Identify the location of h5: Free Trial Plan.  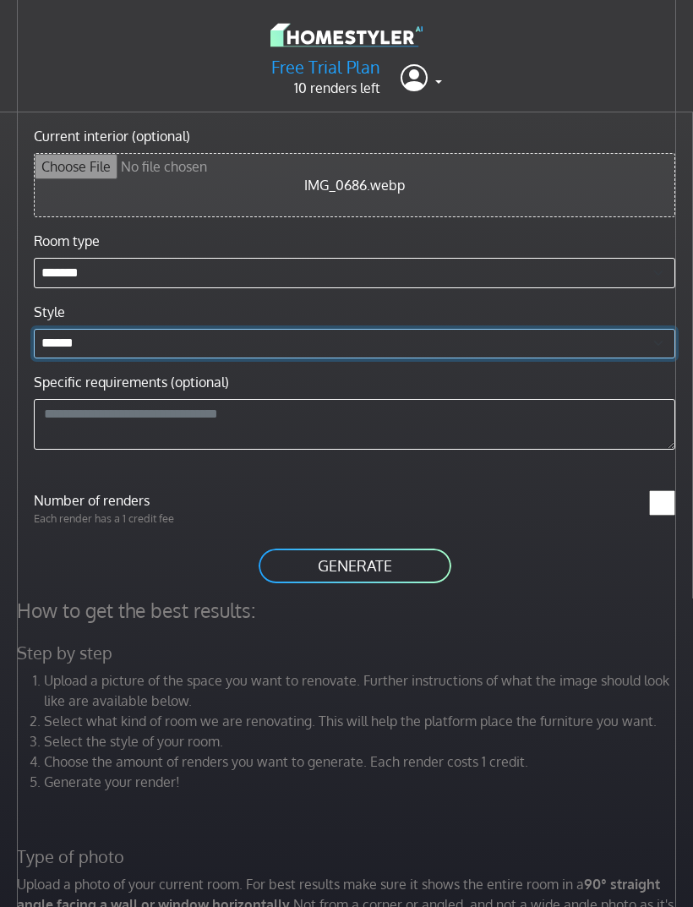
(325, 67).